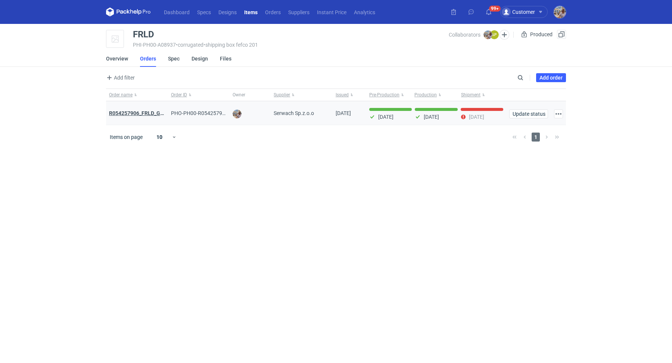 Image resolution: width=672 pixels, height=363 pixels. I want to click on div: Customer, so click(518, 12).